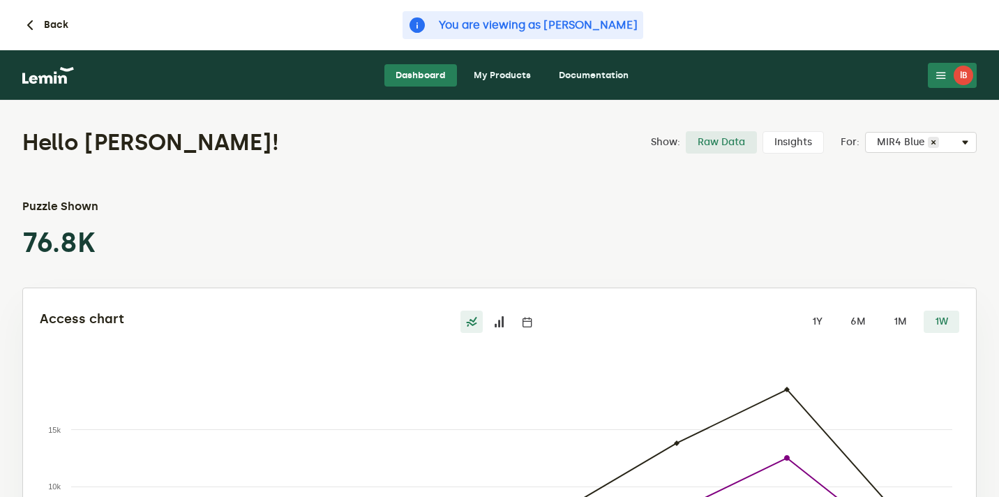 The width and height of the screenshot is (999, 497). Describe the element at coordinates (594, 75) in the screenshot. I see `a: Documentation` at that location.